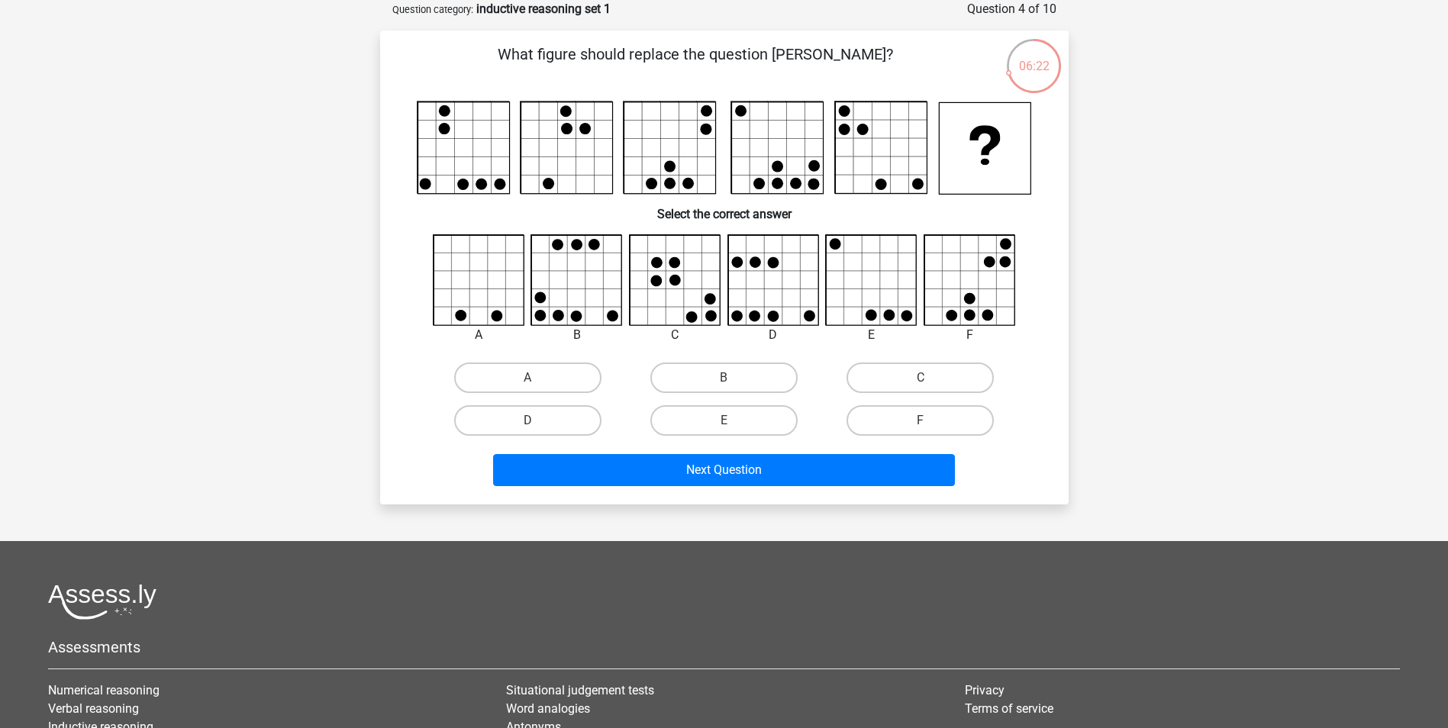  What do you see at coordinates (527, 378) in the screenshot?
I see `label: A` at bounding box center [527, 378].